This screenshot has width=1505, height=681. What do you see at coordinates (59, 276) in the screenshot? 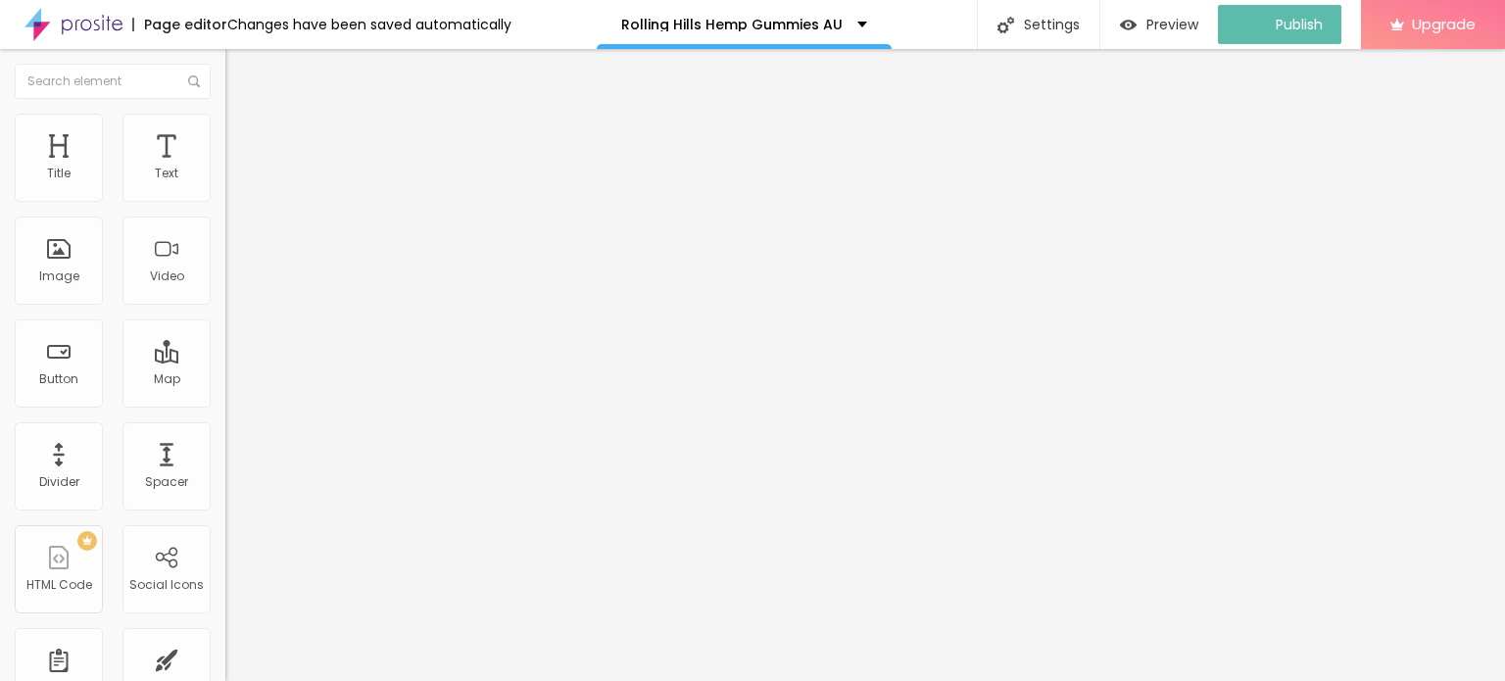
I see `div: Image` at bounding box center [59, 276].